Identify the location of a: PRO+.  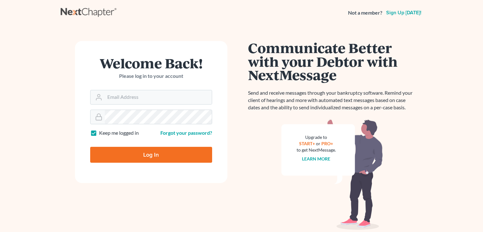
(327, 143).